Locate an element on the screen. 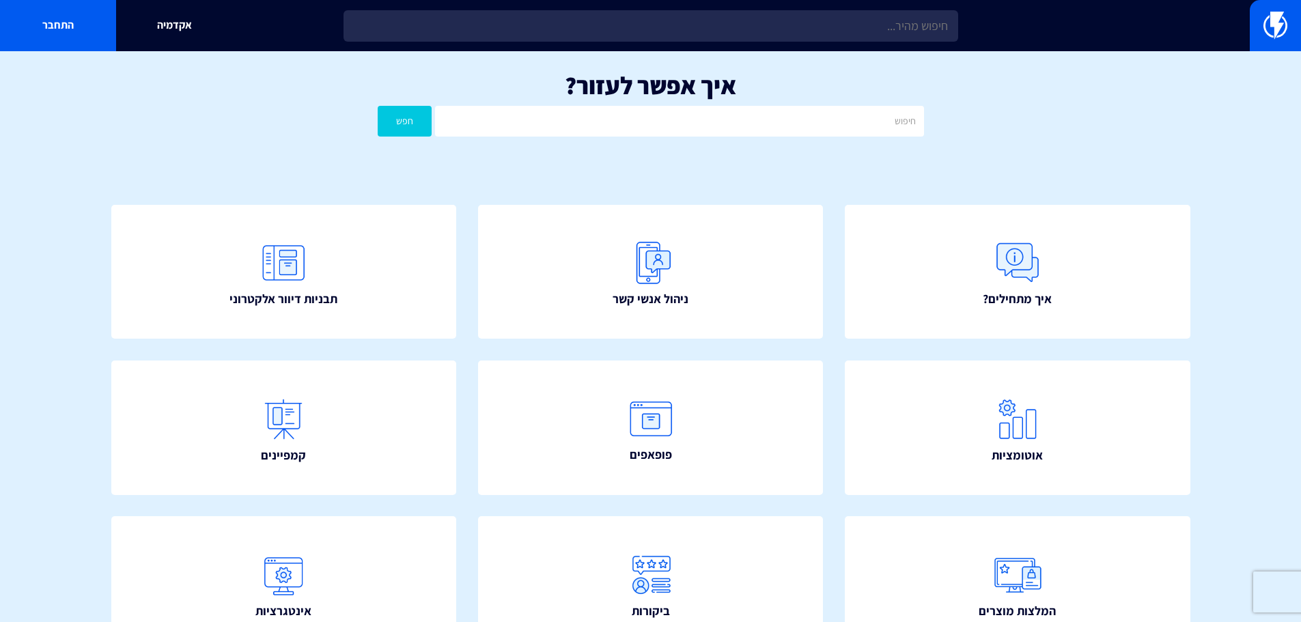 The image size is (1301, 622). a: אוטומציות is located at coordinates (1018, 428).